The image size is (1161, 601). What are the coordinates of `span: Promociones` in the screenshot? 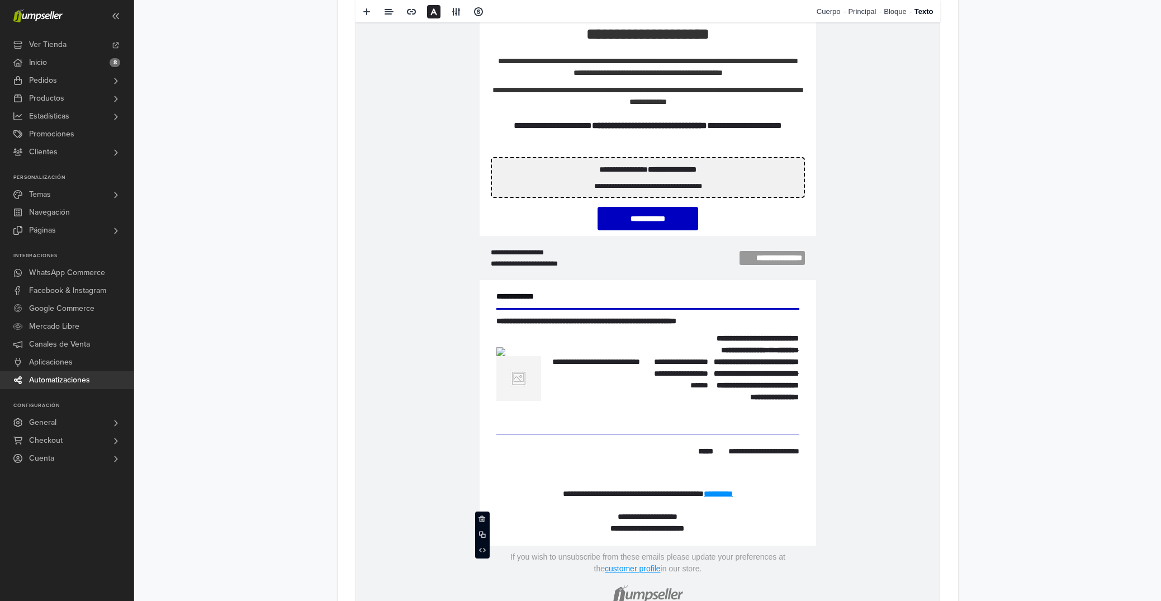 It's located at (51, 134).